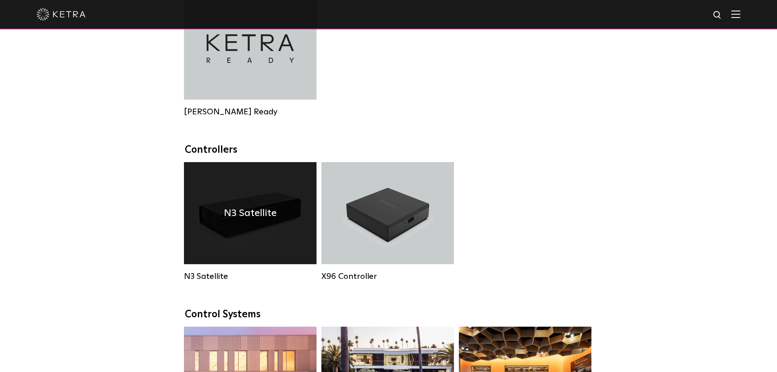 The image size is (777, 372). Describe the element at coordinates (388, 276) in the screenshot. I see `div: X96 Controller` at that location.